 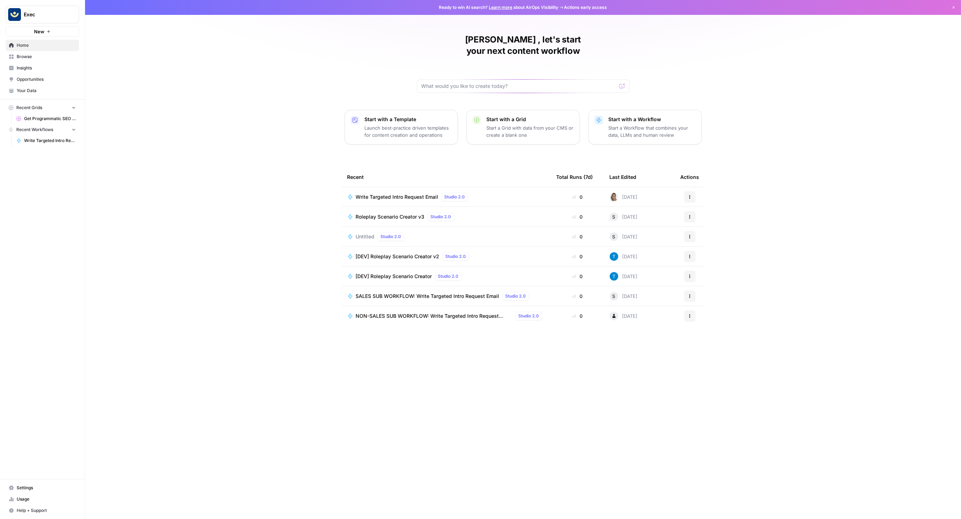 What do you see at coordinates (29, 108) in the screenshot?
I see `span: Recent Grids` at bounding box center [29, 108].